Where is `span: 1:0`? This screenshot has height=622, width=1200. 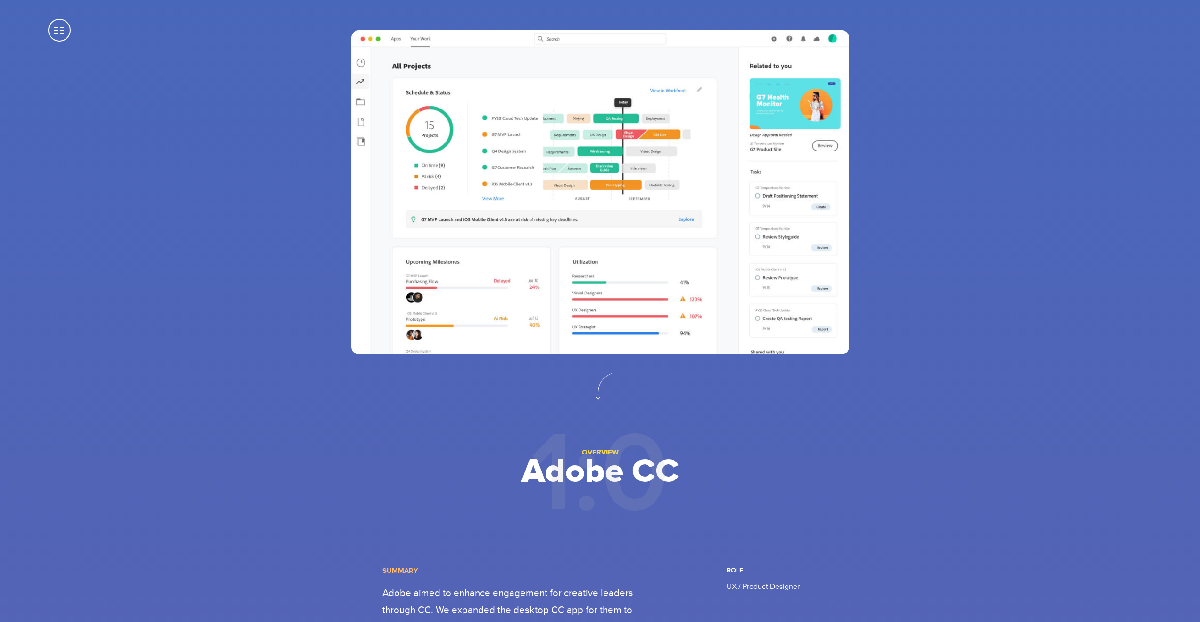
span: 1:0 is located at coordinates (600, 475).